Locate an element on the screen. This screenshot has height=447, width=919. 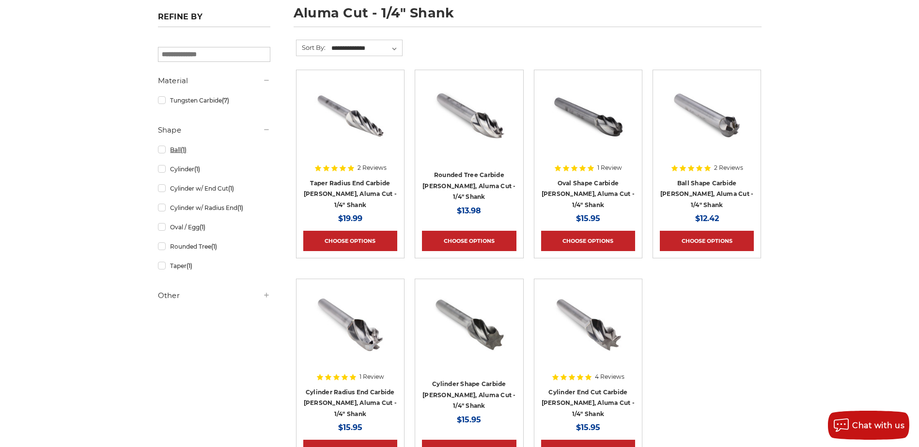
h1: aluma cut - 1/4" shank is located at coordinates (527, 16).